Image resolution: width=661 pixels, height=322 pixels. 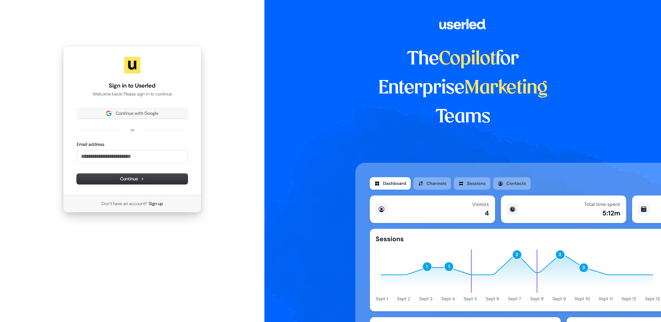 I want to click on span: Continue, so click(x=132, y=179).